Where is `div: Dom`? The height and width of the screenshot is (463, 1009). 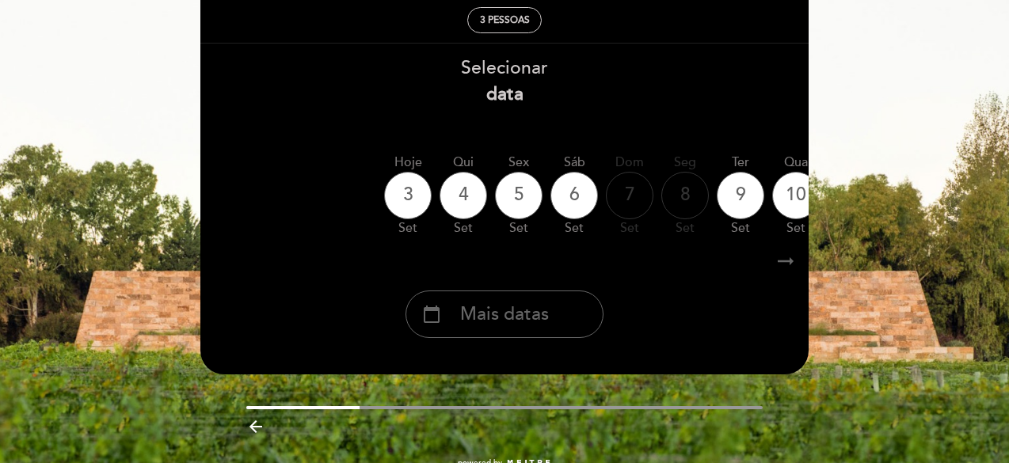
div: Dom is located at coordinates (630, 162).